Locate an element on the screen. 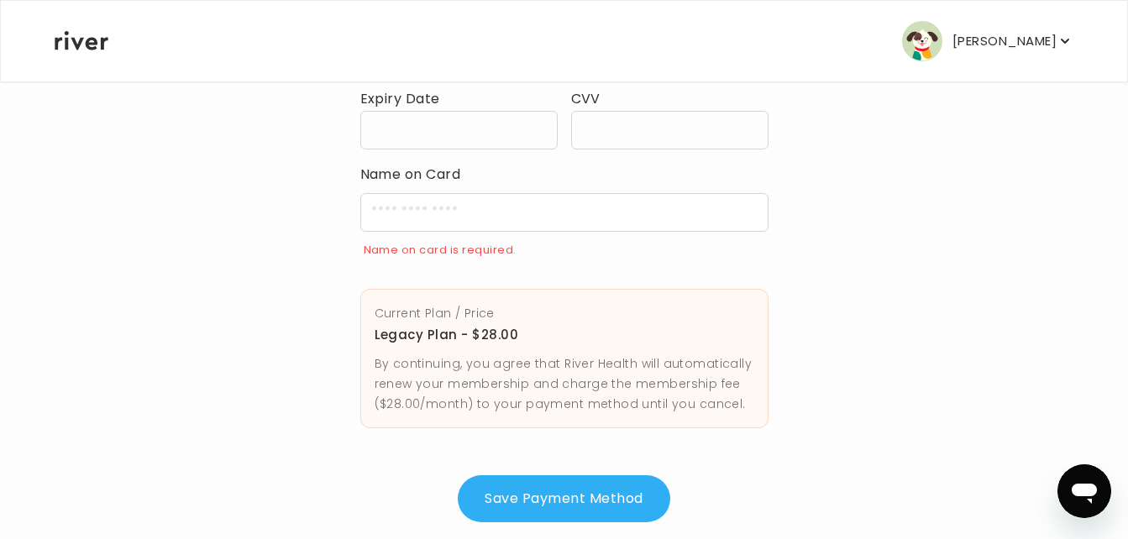  img: user avatar is located at coordinates (923, 41).